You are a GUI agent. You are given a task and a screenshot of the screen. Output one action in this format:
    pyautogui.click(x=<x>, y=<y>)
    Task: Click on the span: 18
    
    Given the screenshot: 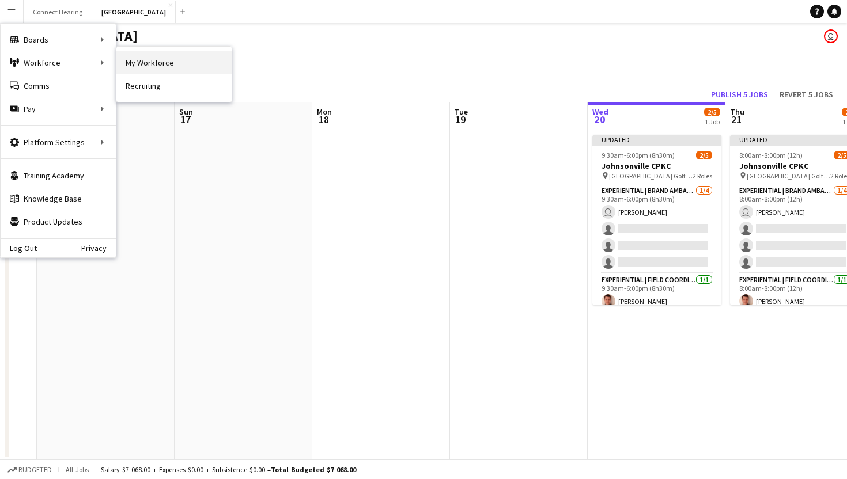 What is the action you would take?
    pyautogui.click(x=323, y=119)
    